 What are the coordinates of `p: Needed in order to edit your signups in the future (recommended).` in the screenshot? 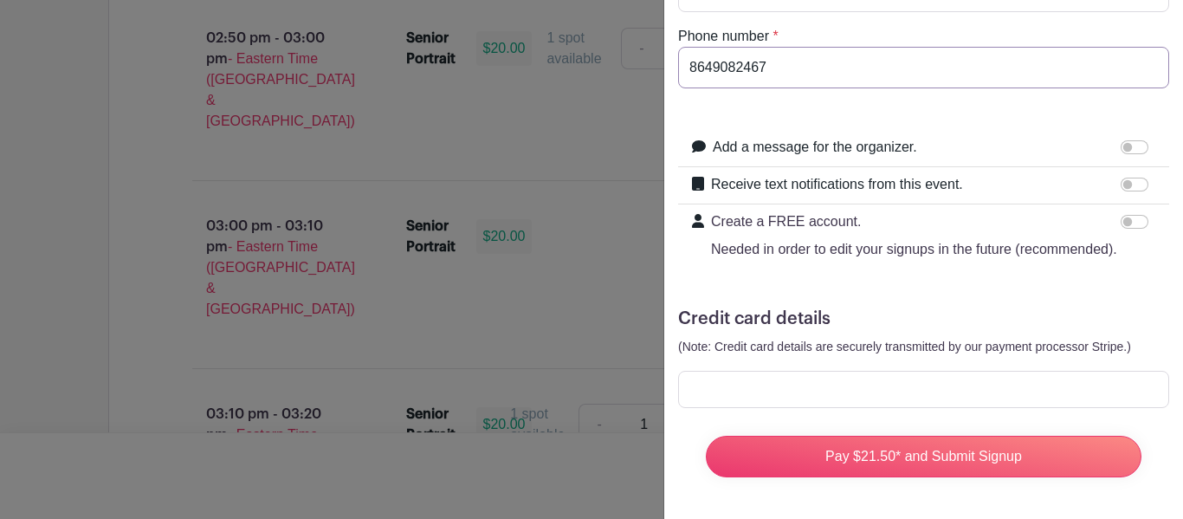 It's located at (914, 249).